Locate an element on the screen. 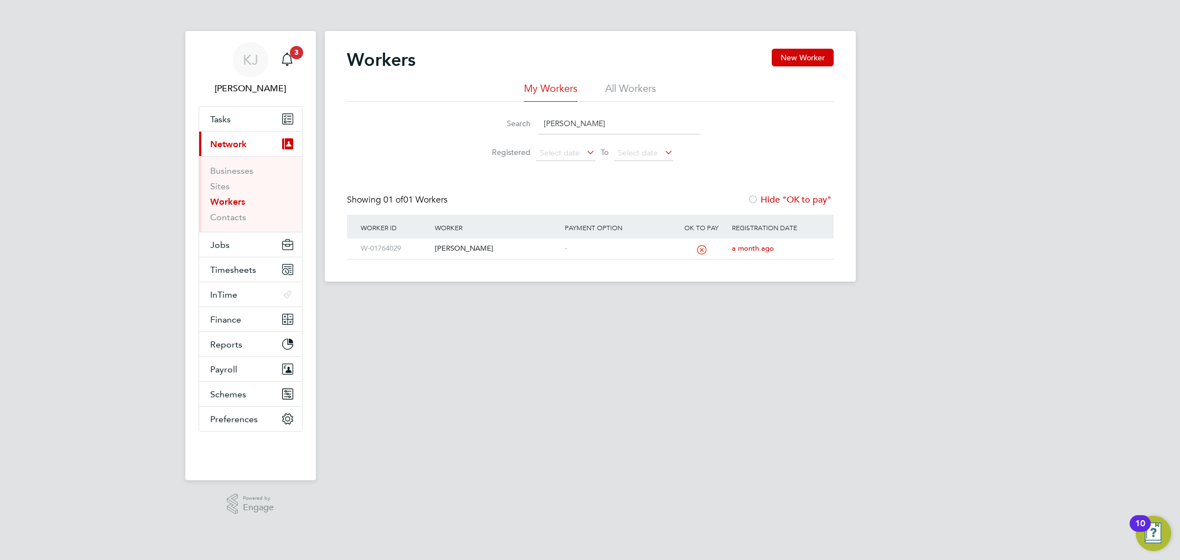  div: OK to pay is located at coordinates (701, 227).